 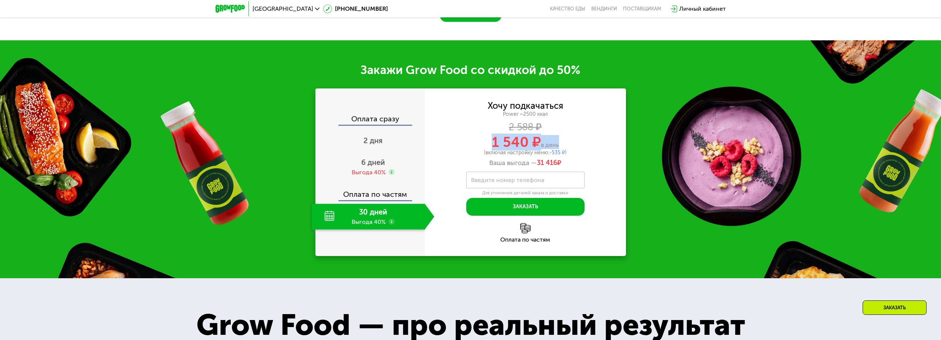 What do you see at coordinates (373, 162) in the screenshot?
I see `span: 6 дней` at bounding box center [373, 162].